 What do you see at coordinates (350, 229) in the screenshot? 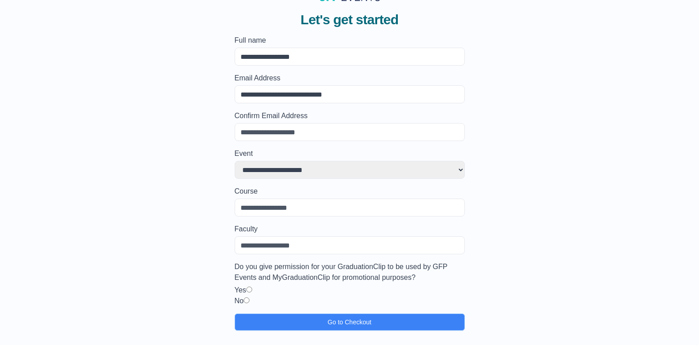
I see `label: Faculty` at bounding box center [350, 229].